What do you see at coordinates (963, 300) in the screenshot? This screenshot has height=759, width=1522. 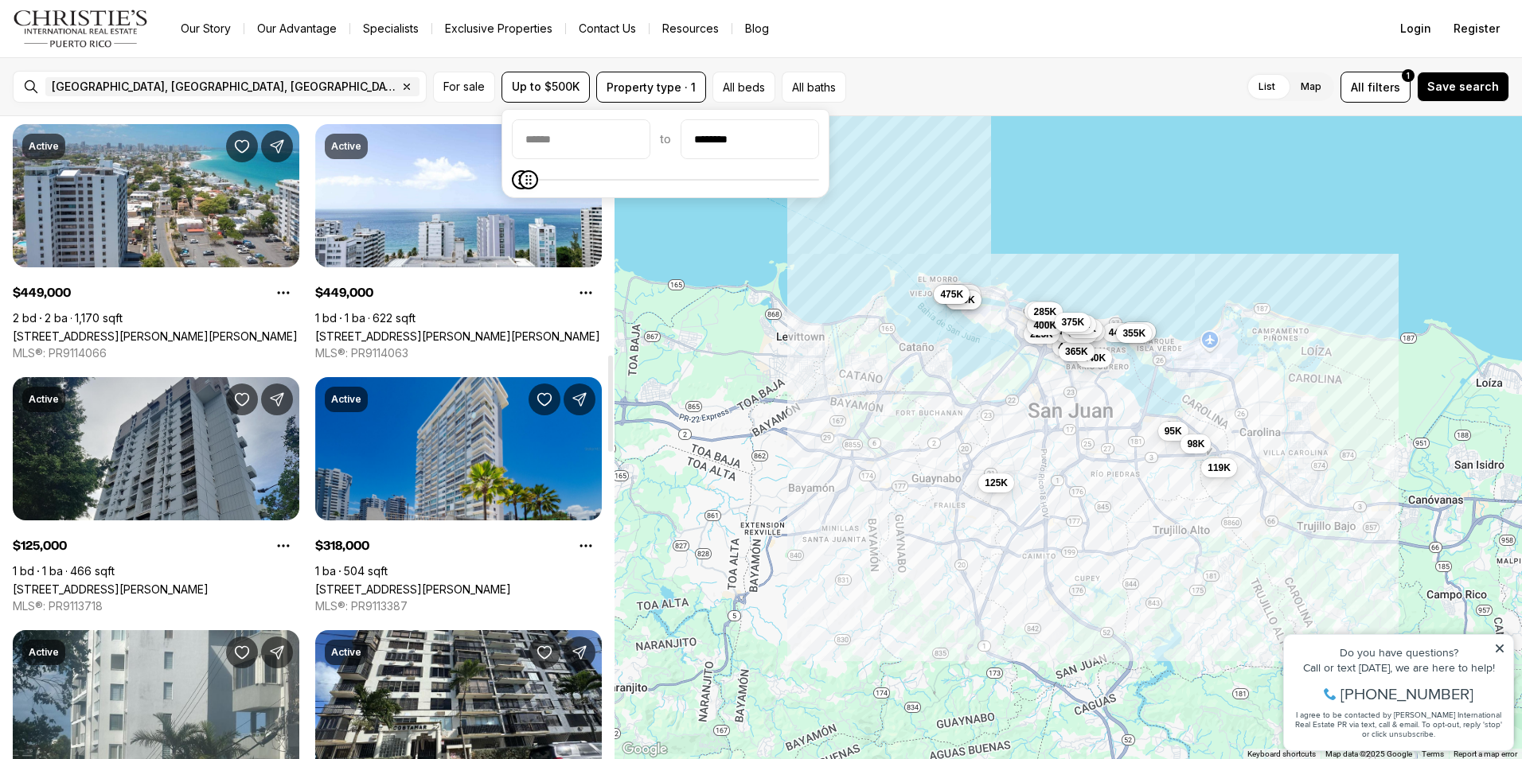 I see `button: 495K` at bounding box center [963, 300].